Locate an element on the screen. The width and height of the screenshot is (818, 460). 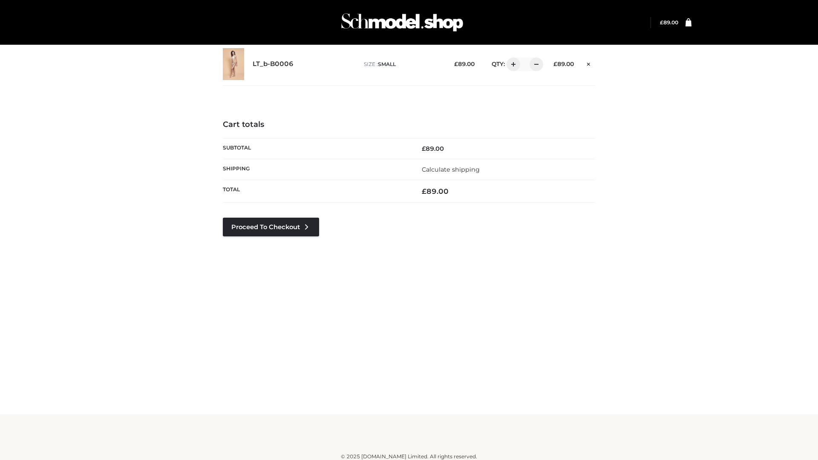
img: Schmodel Admin 964 is located at coordinates (402, 22).